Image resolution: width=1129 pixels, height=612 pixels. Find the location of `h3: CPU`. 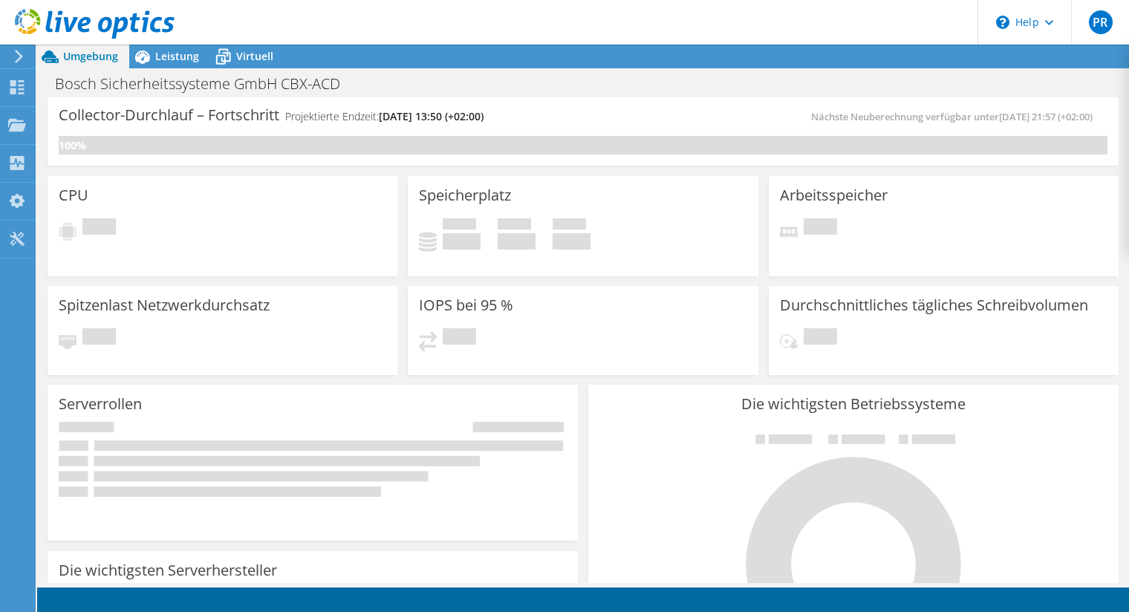

h3: CPU is located at coordinates (74, 195).